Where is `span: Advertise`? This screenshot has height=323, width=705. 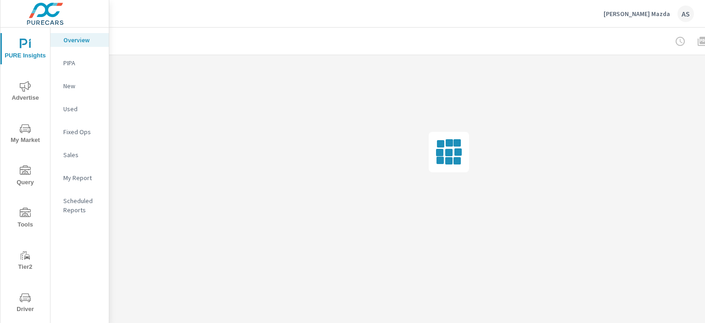 span: Advertise is located at coordinates (25, 92).